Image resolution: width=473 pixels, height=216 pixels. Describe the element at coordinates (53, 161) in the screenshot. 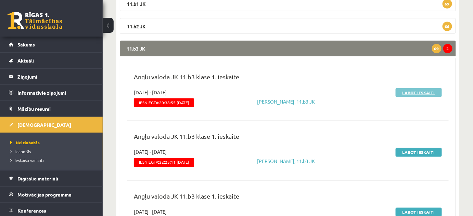

I see `a: Ieskaišu varianti` at that location.